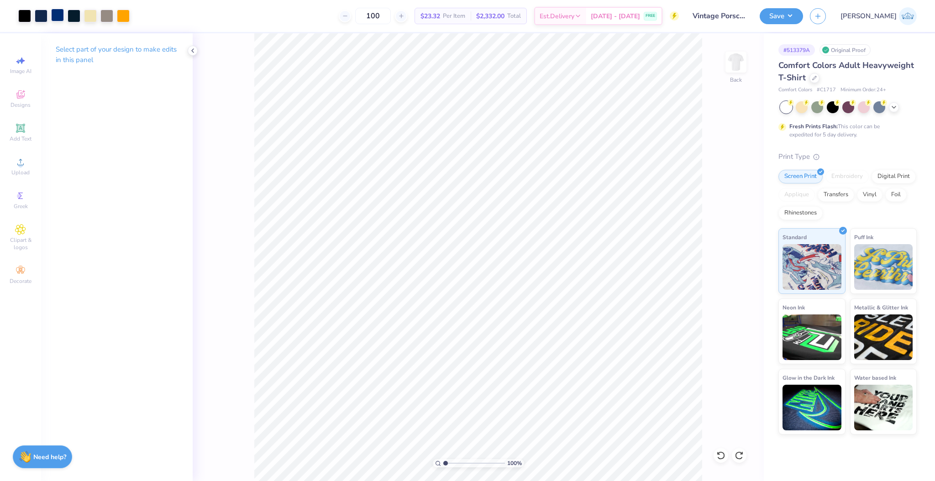 This screenshot has height=481, width=935. Describe the element at coordinates (454, 16) in the screenshot. I see `span: Per Item` at that location.